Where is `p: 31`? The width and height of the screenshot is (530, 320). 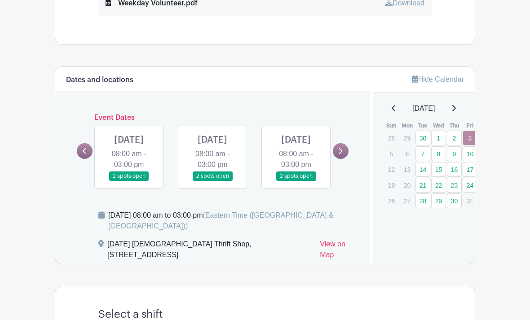
p: 31 is located at coordinates (470, 201).